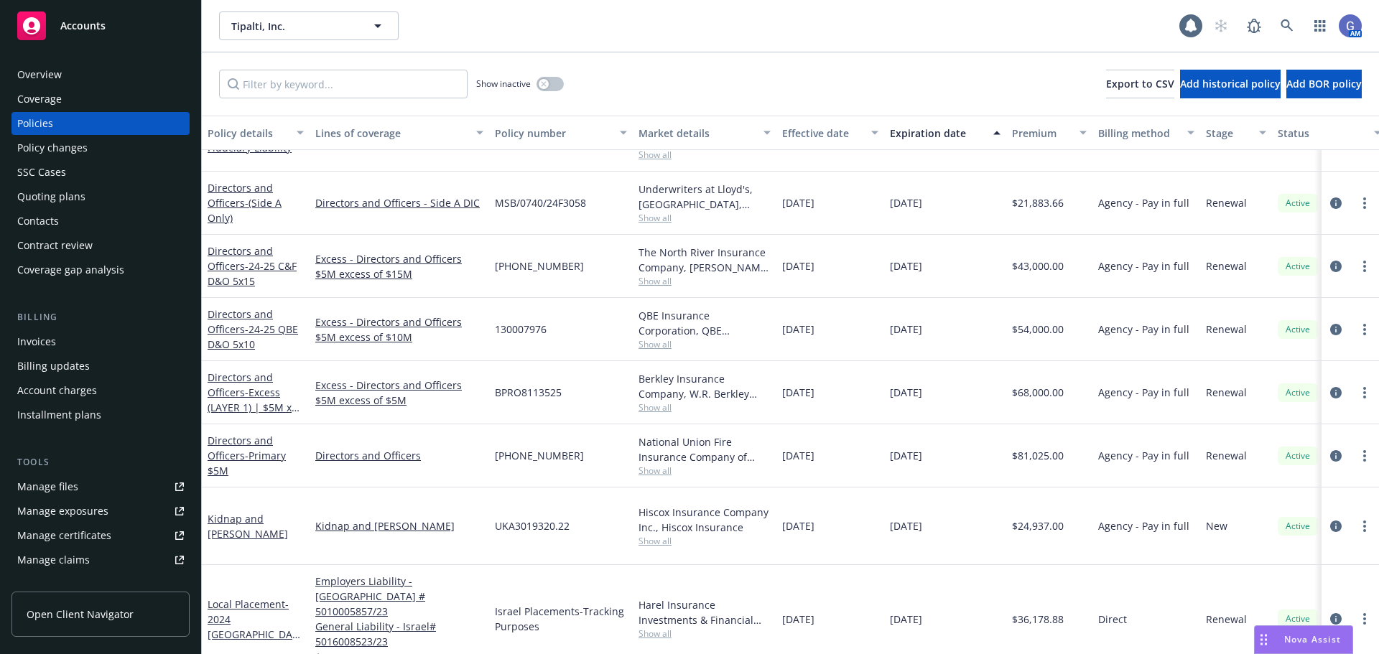 The width and height of the screenshot is (1379, 654). Describe the element at coordinates (248, 133) in the screenshot. I see `div: Policy details` at that location.